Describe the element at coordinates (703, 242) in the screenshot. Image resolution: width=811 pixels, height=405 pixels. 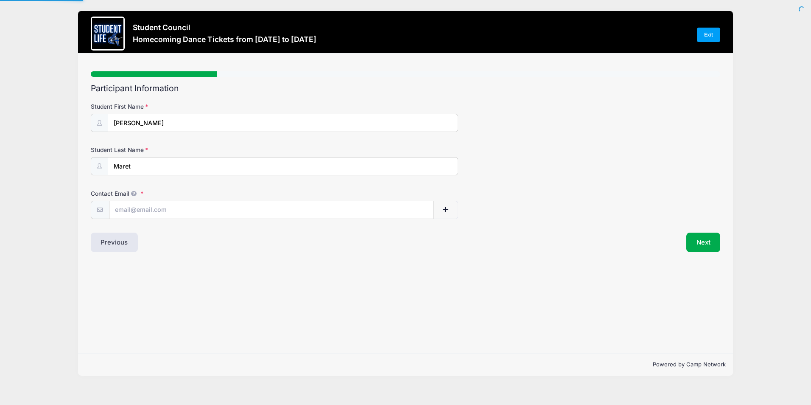
I see `button: Next` at that location.